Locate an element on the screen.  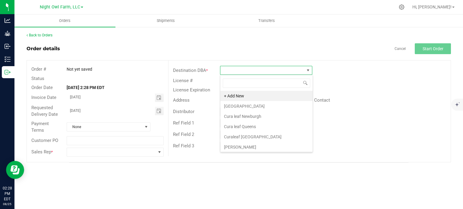
inline-svg: Grow is located at coordinates (8, 33).